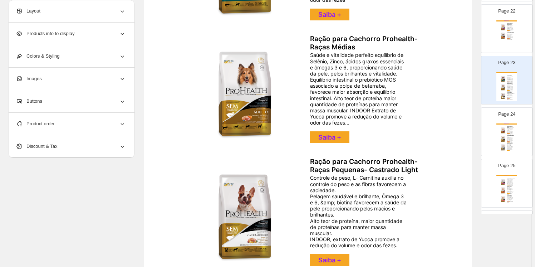 Image resolution: width=535 pixels, height=267 pixels. Describe the element at coordinates (511, 195) in the screenshot. I see `div: Ração para Gatos Prohealth-Gatos` at that location.